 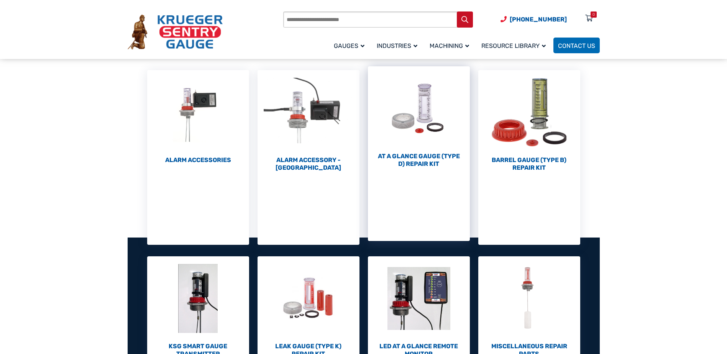 I want to click on h2: At a Glance Gauge (Type D) Repair Kit, so click(x=419, y=160).